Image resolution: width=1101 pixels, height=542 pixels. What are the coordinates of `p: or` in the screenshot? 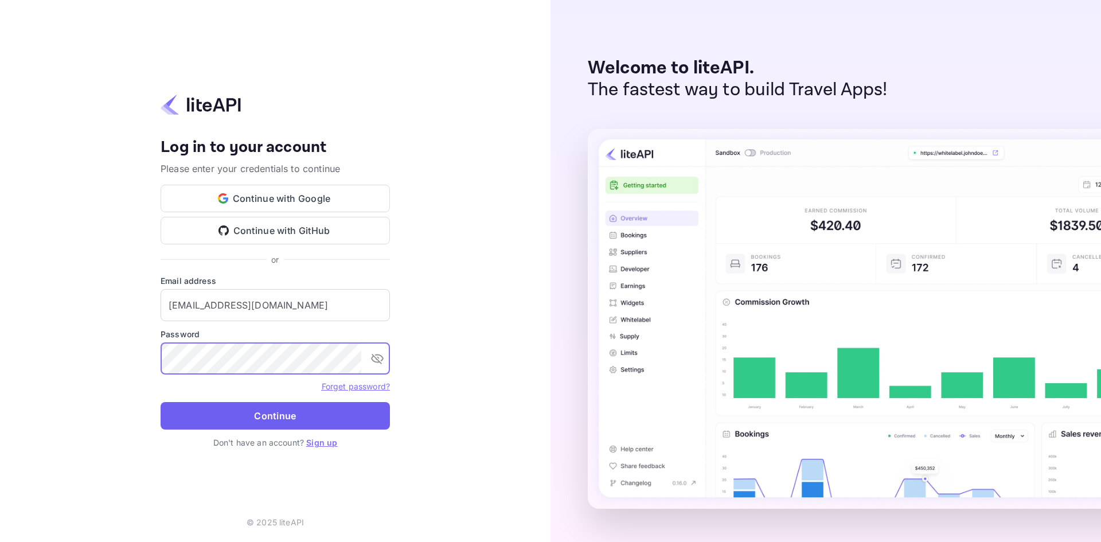 It's located at (275, 259).